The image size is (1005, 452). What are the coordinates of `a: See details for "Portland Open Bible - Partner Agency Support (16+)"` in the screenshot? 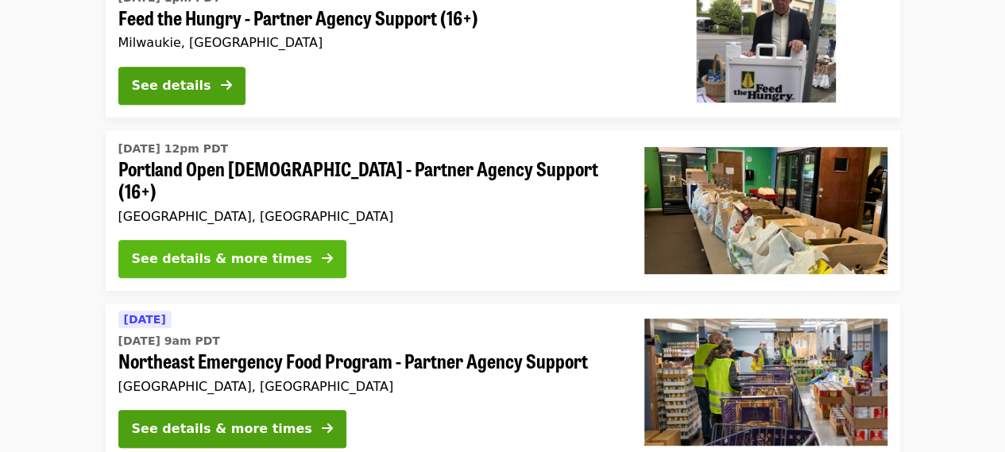 It's located at (503, 211).